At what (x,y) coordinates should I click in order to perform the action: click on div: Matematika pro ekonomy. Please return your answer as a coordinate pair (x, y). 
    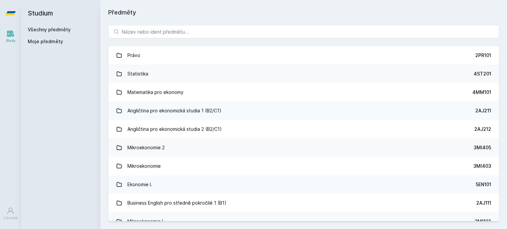
    Looking at the image, I should click on (155, 92).